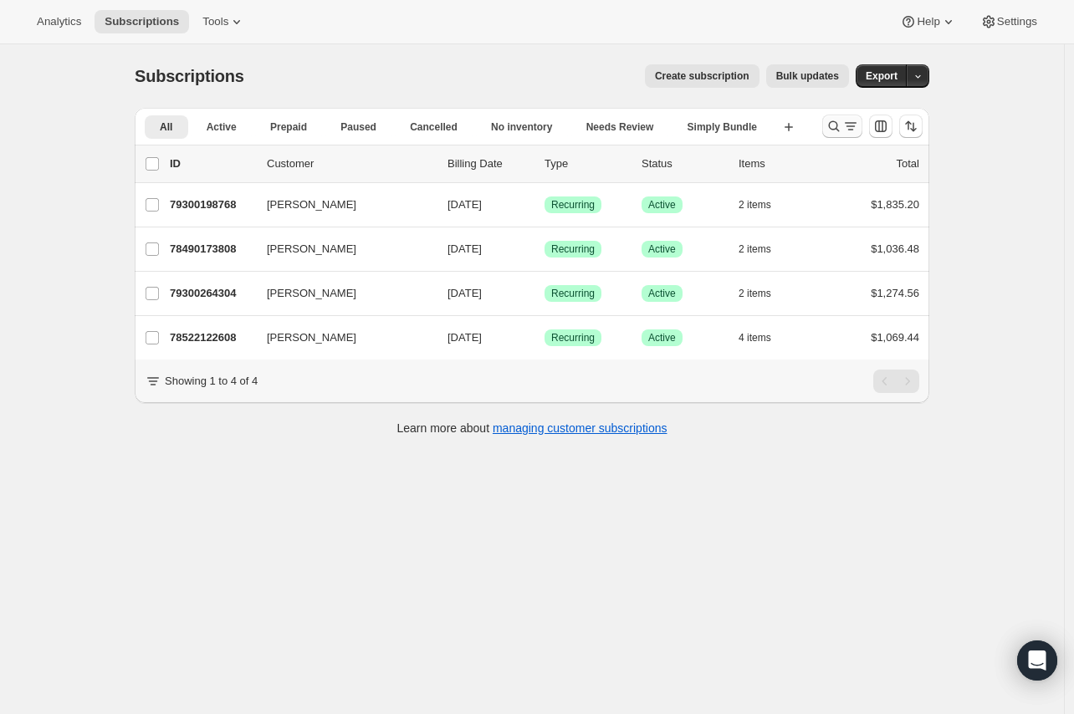  What do you see at coordinates (895, 293) in the screenshot?
I see `span: $1,274.56` at bounding box center [895, 293].